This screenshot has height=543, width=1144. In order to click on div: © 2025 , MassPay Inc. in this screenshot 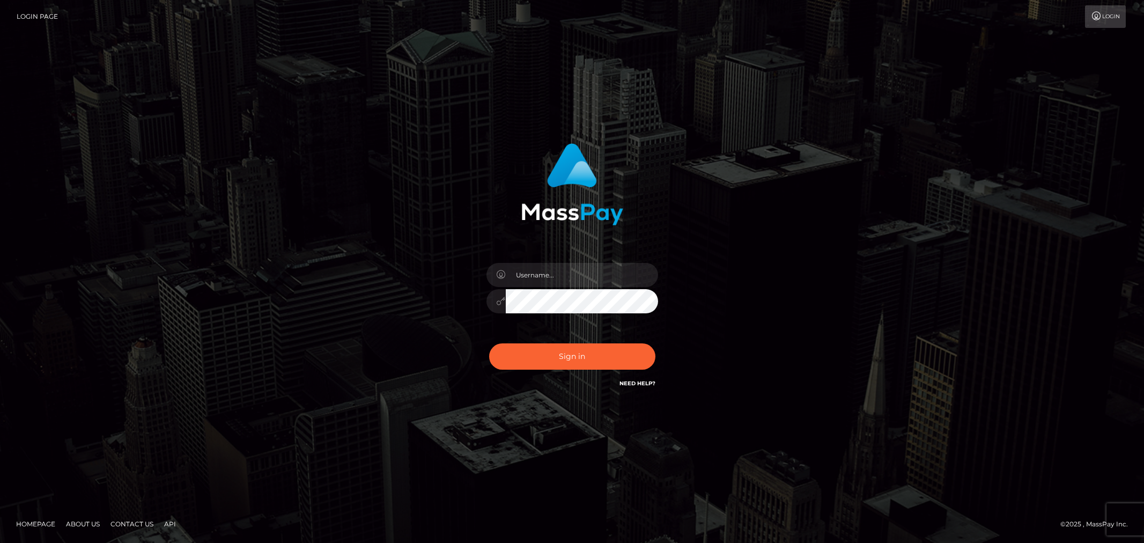, I will do `click(1098, 524)`.